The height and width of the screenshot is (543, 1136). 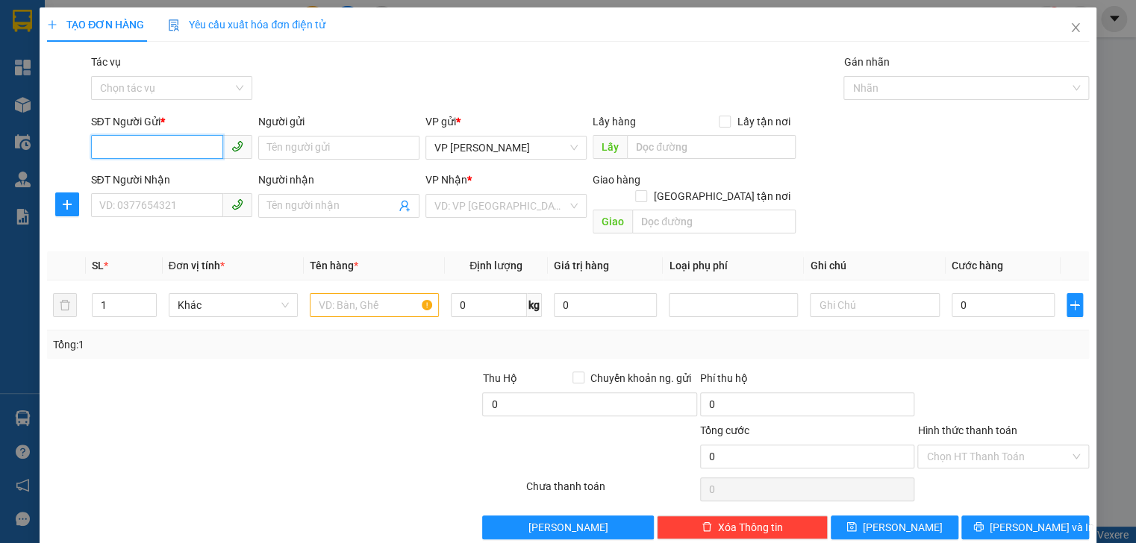 I want to click on span: Lấy tận nơi, so click(x=763, y=122).